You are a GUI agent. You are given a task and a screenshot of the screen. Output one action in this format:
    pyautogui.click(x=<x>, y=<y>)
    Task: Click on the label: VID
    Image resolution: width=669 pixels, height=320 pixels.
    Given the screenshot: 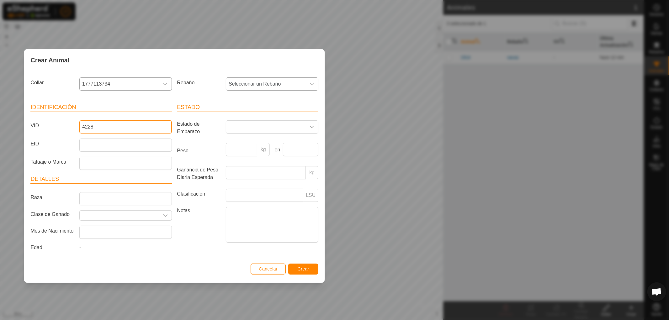 What is the action you would take?
    pyautogui.click(x=52, y=126)
    